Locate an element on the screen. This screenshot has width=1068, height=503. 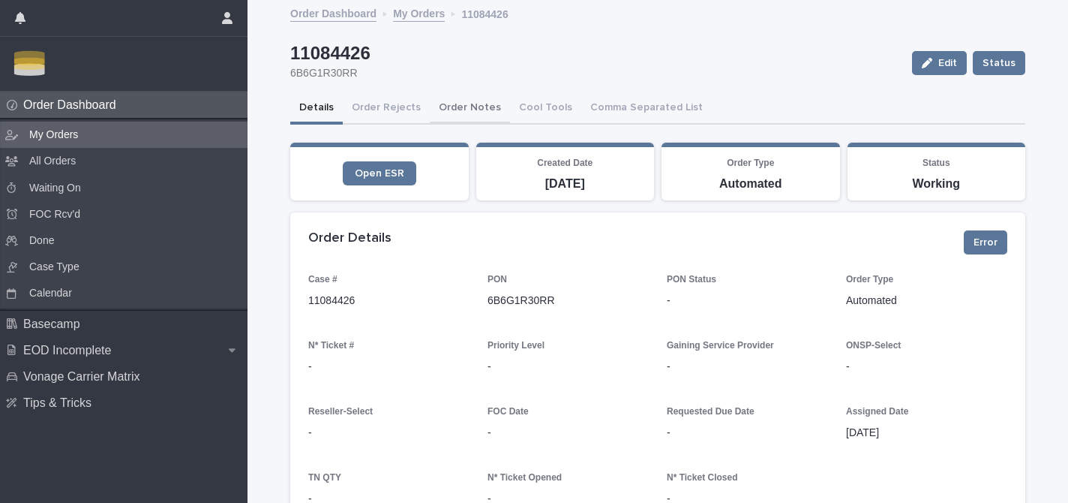
button: Status is located at coordinates (999, 63).